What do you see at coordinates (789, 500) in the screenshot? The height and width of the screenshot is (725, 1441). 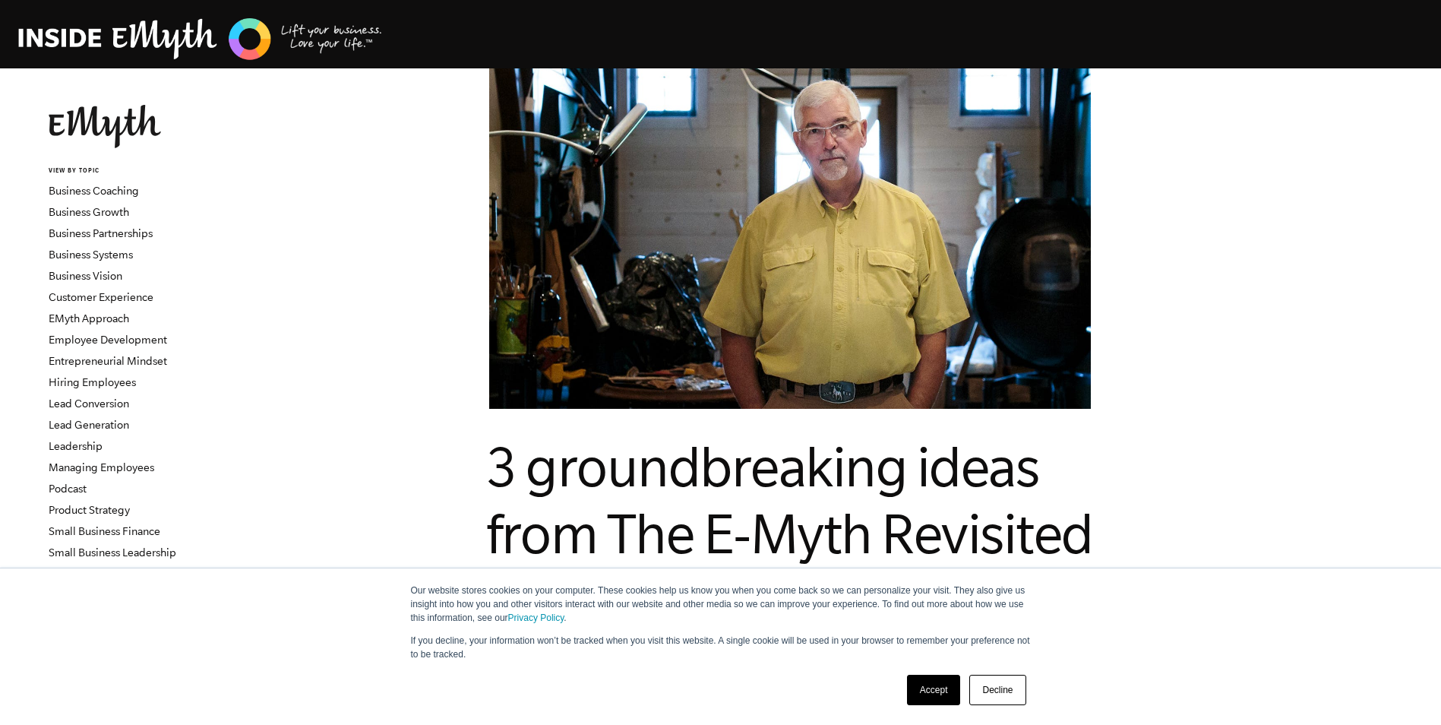 I see `span: 3 groundbreaking ideas from The E-Myth Revisited` at bounding box center [789, 500].